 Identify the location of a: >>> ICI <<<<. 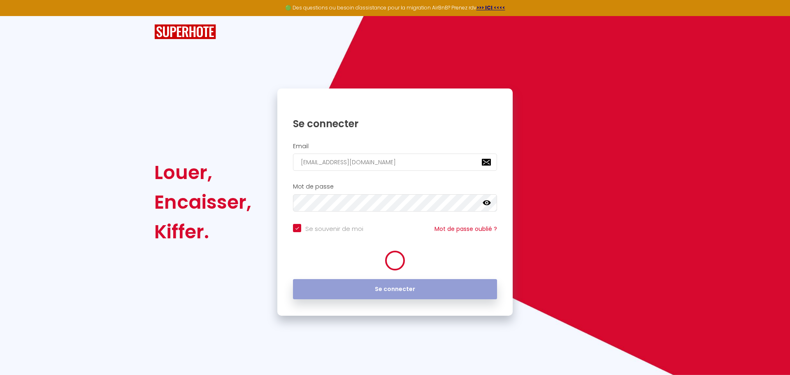
(491, 7).